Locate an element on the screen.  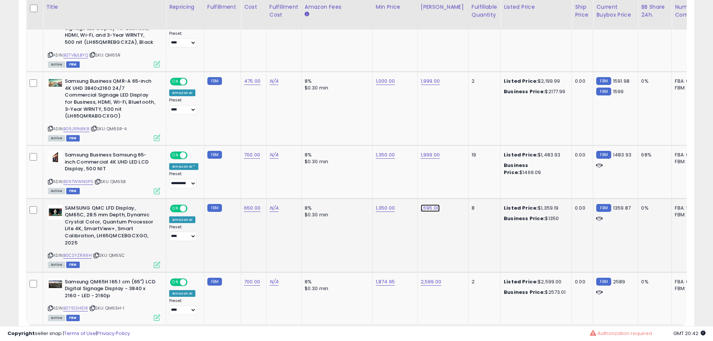
div: 19 is located at coordinates (483, 155).